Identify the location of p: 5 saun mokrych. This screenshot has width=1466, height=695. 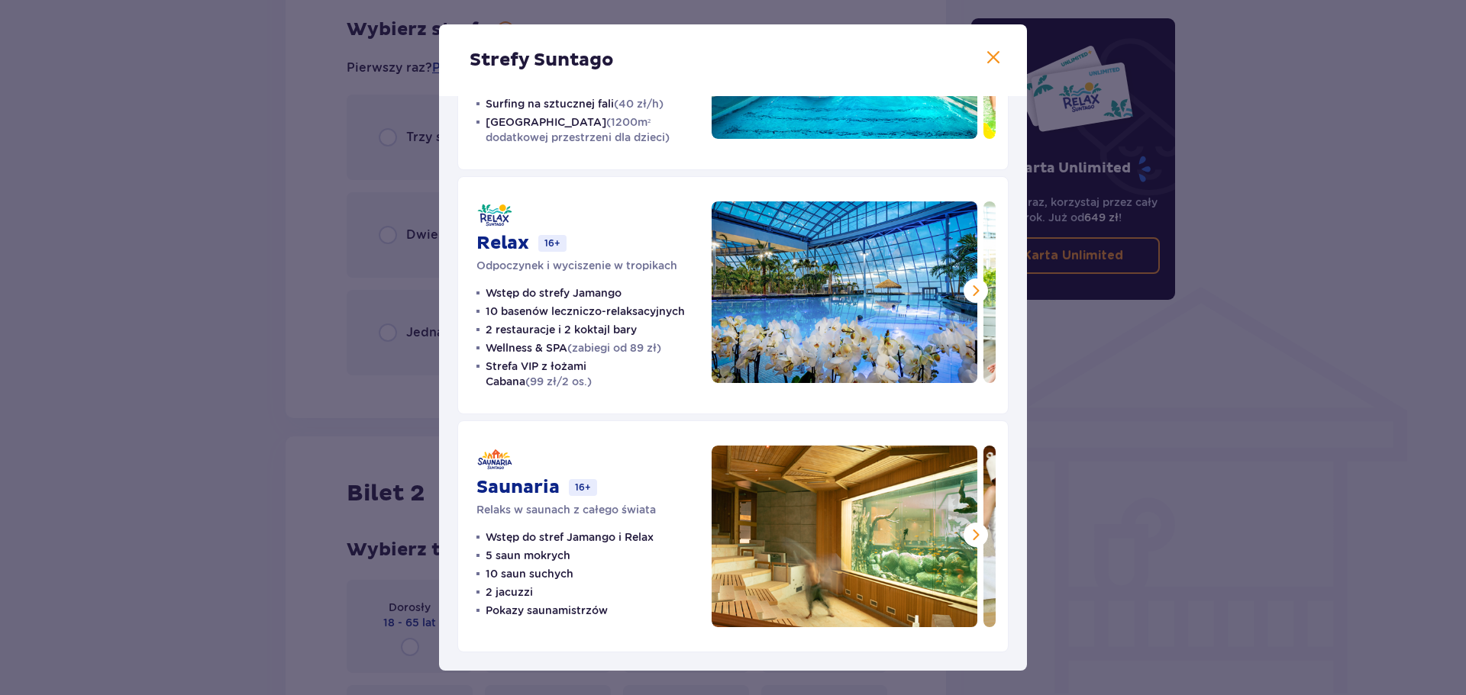
(527, 556).